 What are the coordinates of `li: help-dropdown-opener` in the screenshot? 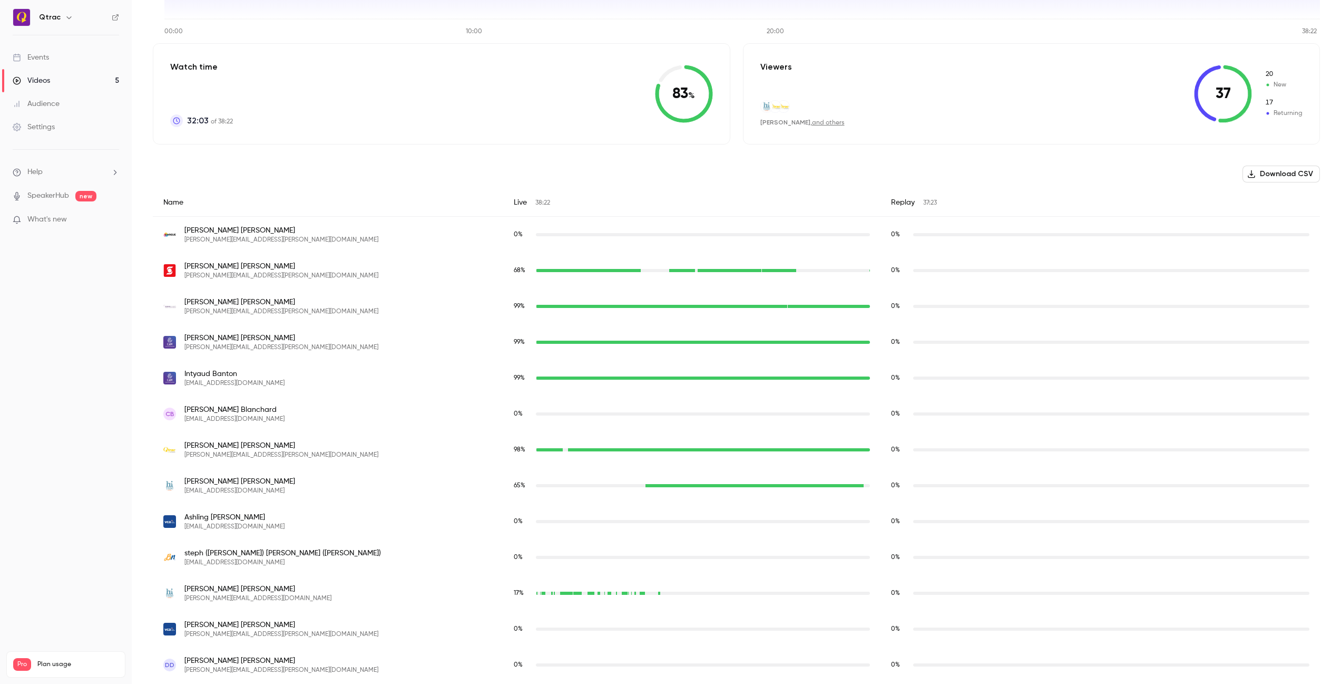 It's located at (66, 172).